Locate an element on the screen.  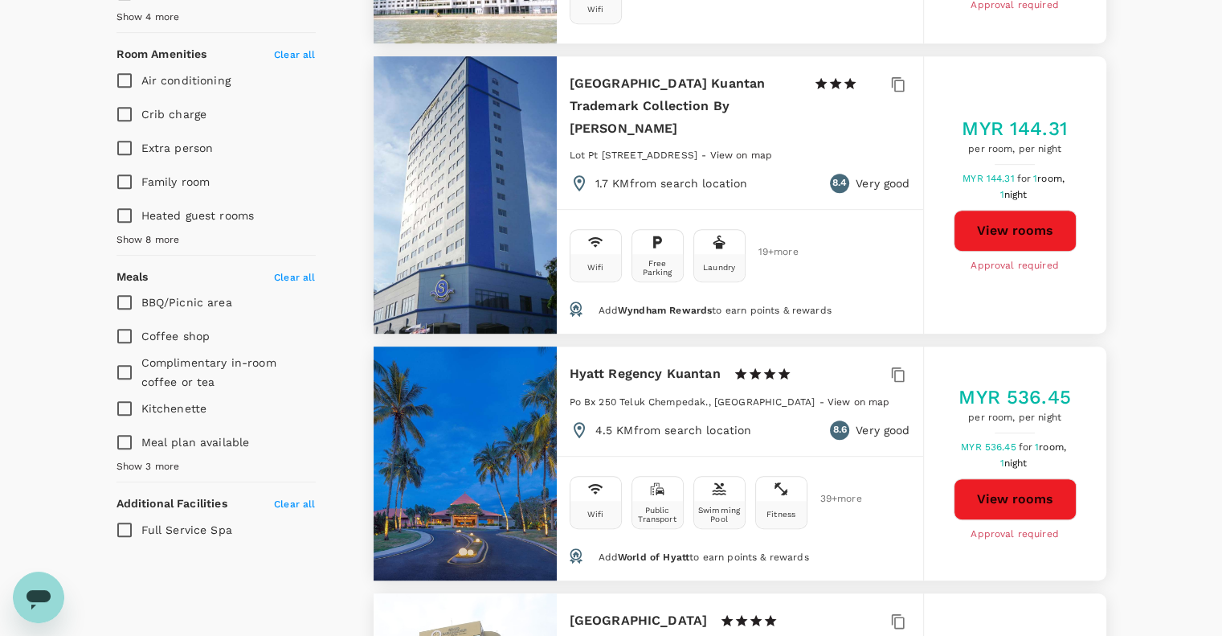
span: BBQ/Picnic area is located at coordinates (186, 302).